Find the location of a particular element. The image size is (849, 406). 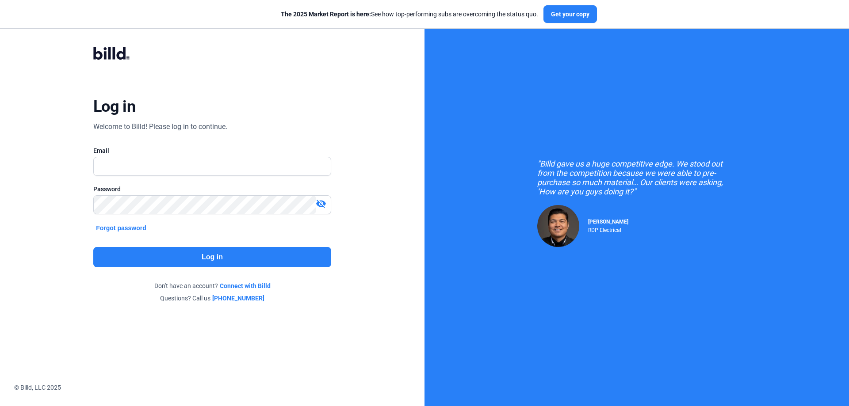

div: Welcome to Billd! Please log in to continue. is located at coordinates (160, 127).